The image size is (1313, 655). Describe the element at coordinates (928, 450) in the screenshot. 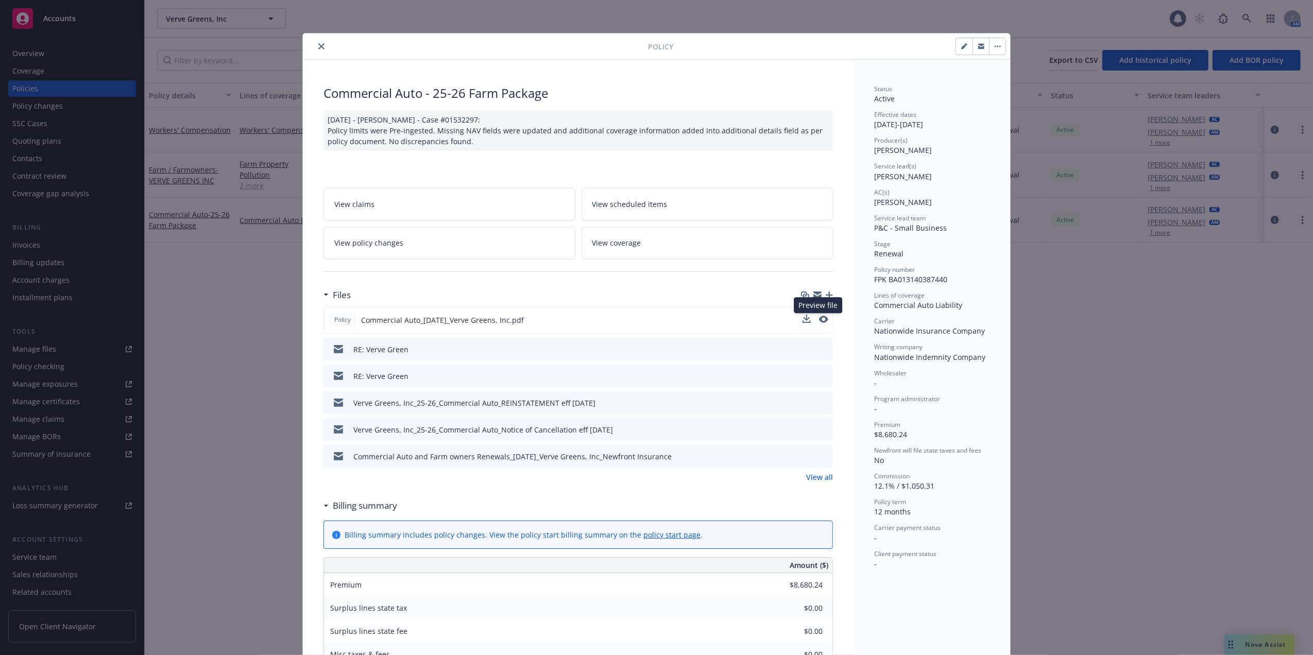

I see `span: Newfront will file state taxes and fees` at that location.